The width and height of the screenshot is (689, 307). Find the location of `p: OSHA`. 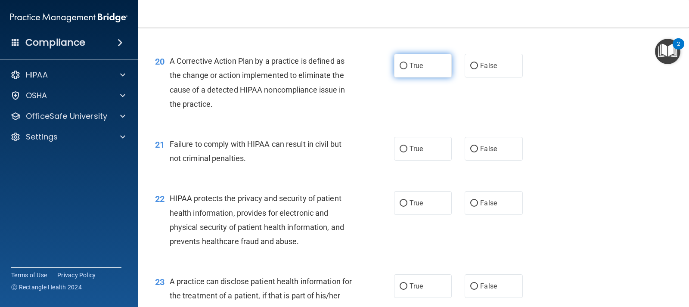

p: OSHA is located at coordinates (37, 96).